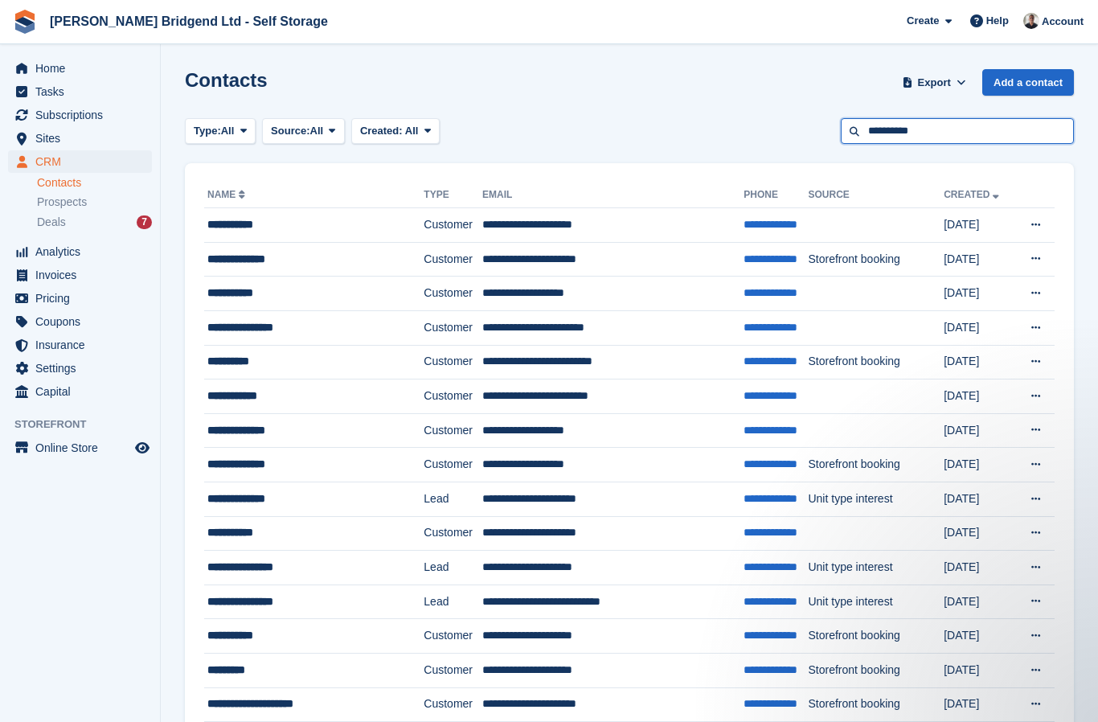 The height and width of the screenshot is (722, 1098). What do you see at coordinates (84, 368) in the screenshot?
I see `span: Settings` at bounding box center [84, 368].